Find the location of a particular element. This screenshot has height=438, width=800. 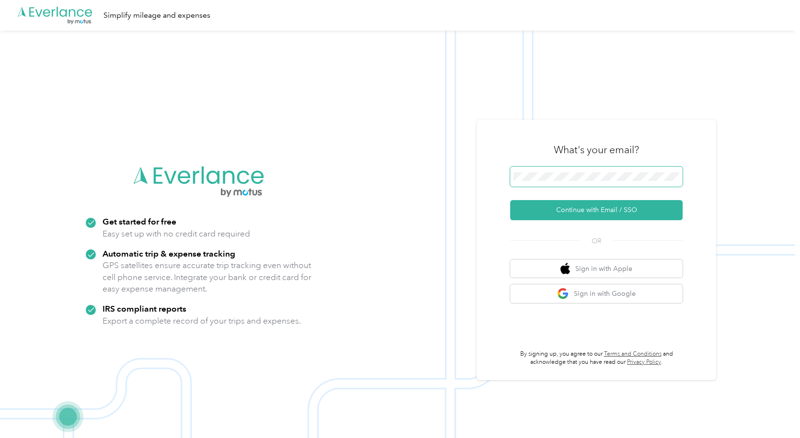

button: google logoSign in with Google is located at coordinates (596, 293).